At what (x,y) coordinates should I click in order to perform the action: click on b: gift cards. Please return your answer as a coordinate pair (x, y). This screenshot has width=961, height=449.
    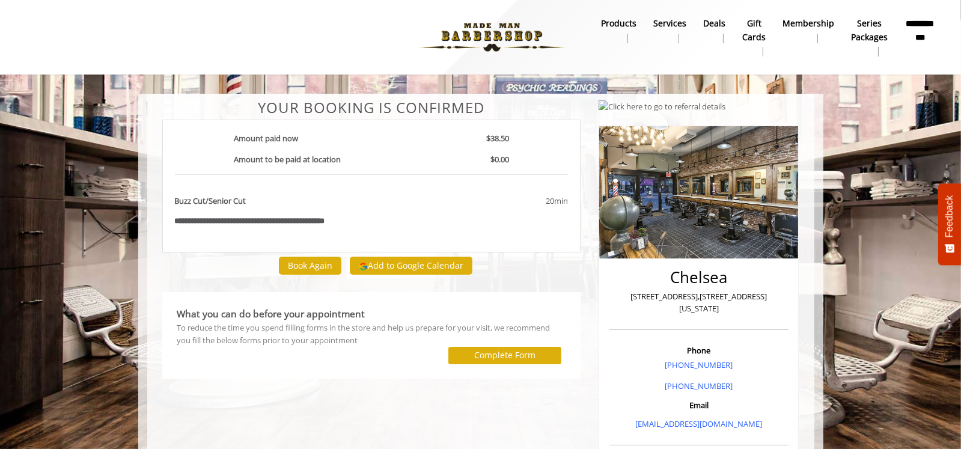
    Looking at the image, I should click on (753, 30).